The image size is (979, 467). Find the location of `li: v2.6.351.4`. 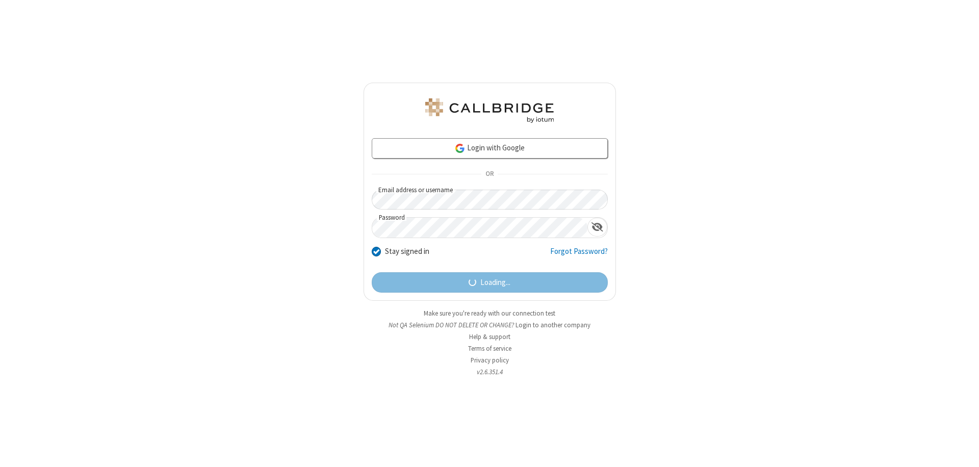

li: v2.6.351.4 is located at coordinates (489, 372).